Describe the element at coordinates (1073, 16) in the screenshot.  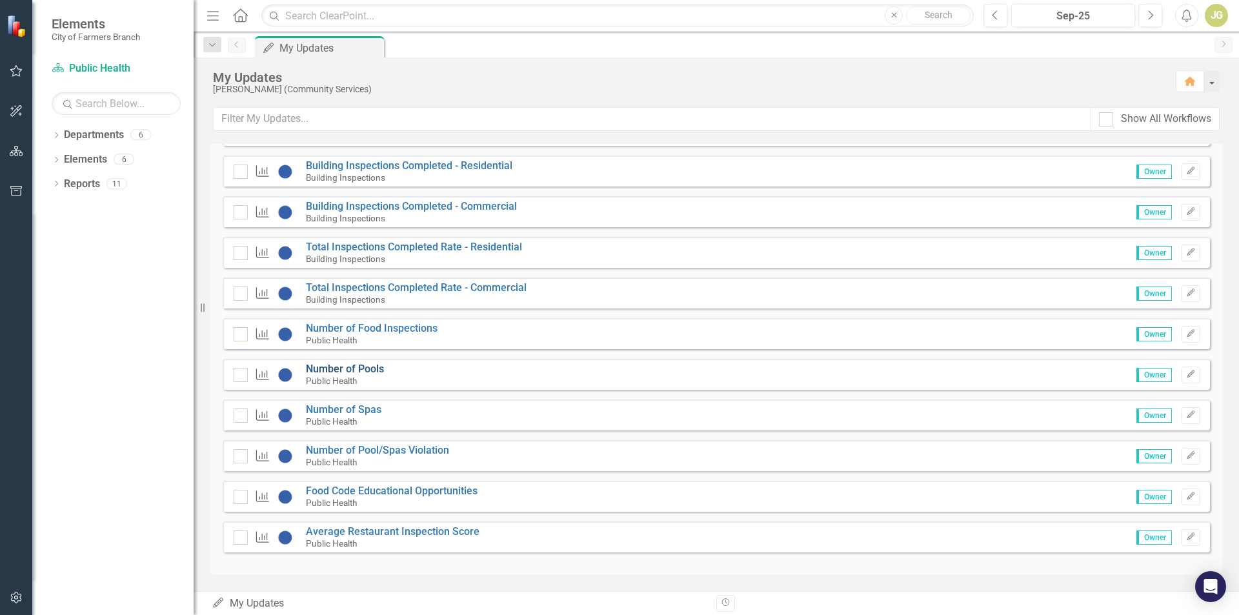
I see `div: Sep-25` at that location.